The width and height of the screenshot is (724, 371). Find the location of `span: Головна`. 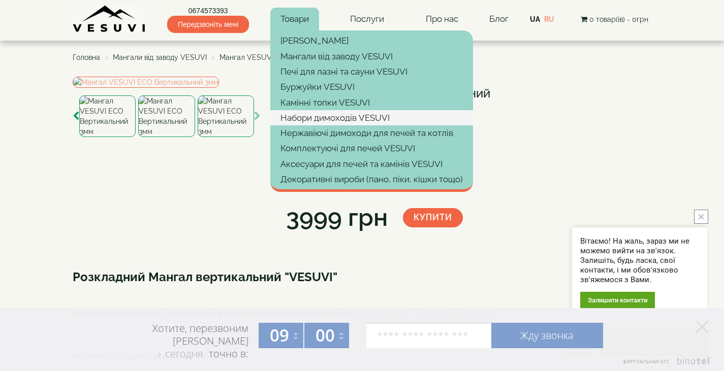

span: Головна is located at coordinates (86, 57).